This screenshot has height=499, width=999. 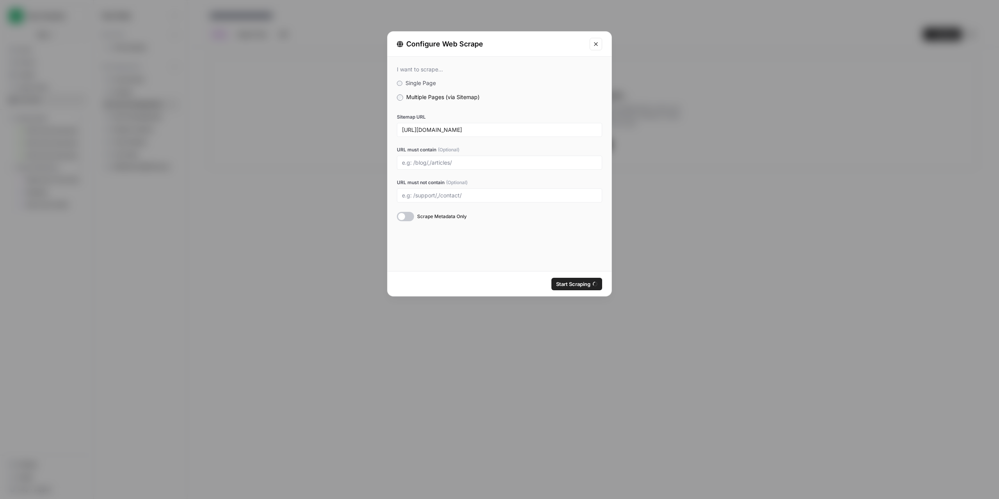 What do you see at coordinates (491, 44) in the screenshot?
I see `div: Configure Web Scrape` at bounding box center [491, 44].